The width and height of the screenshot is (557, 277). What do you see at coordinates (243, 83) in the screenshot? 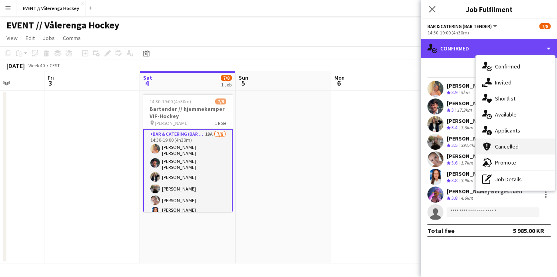
I see `span: 5` at bounding box center [243, 83].